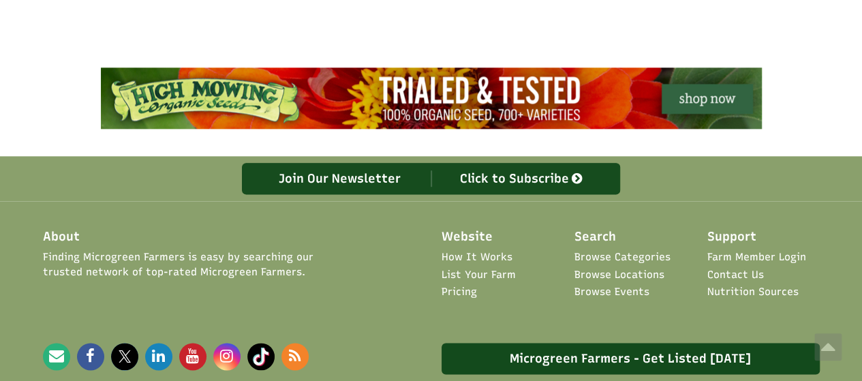 This screenshot has width=862, height=381. What do you see at coordinates (61, 237) in the screenshot?
I see `span: About` at bounding box center [61, 237].